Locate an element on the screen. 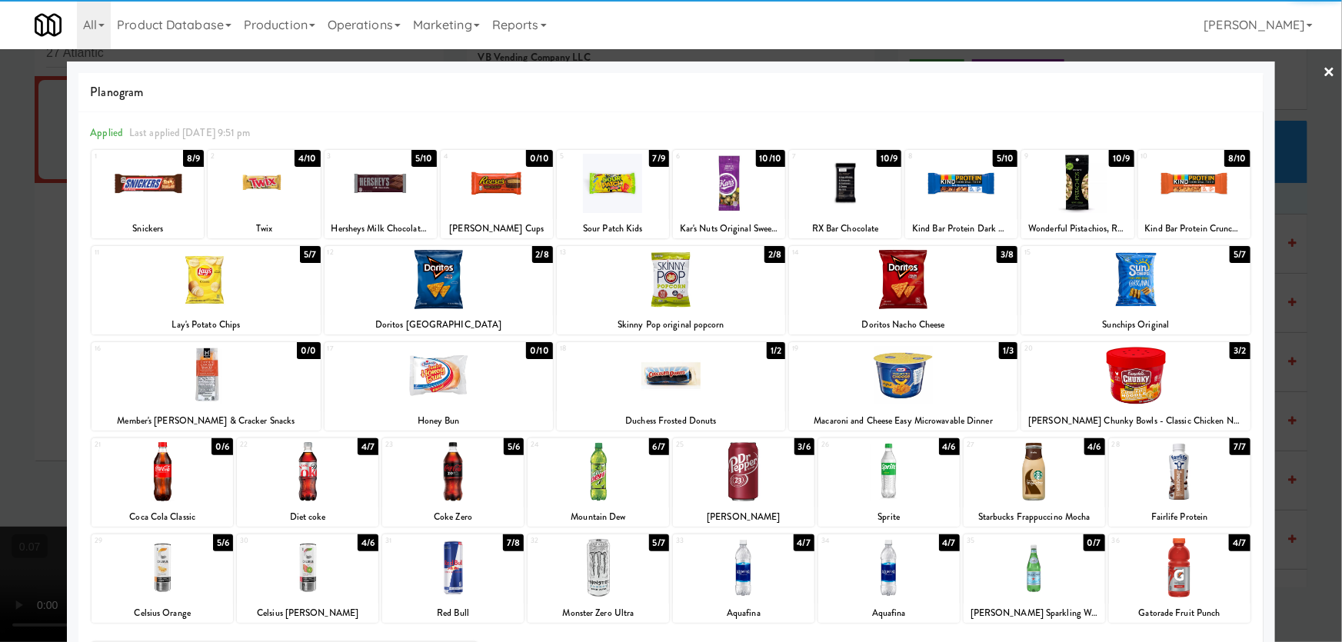 The image size is (1342, 642). div: Twix is located at coordinates (264, 228).